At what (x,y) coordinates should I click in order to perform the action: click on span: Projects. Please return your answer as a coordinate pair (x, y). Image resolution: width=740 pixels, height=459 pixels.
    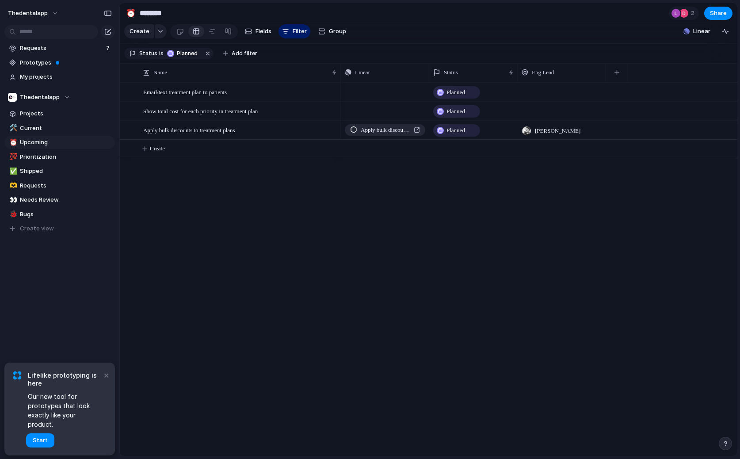
    Looking at the image, I should click on (66, 114).